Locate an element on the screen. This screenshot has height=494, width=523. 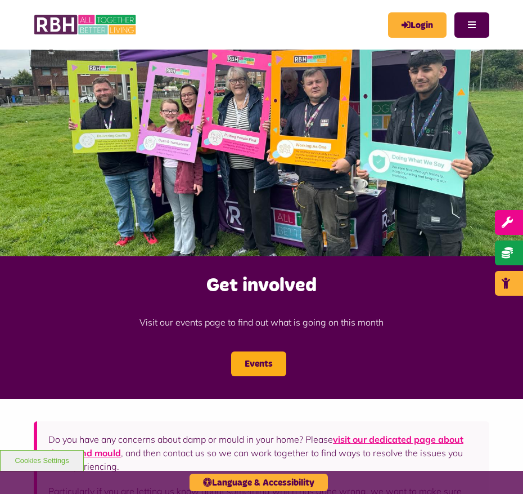
h2: Get involved is located at coordinates (262, 285).